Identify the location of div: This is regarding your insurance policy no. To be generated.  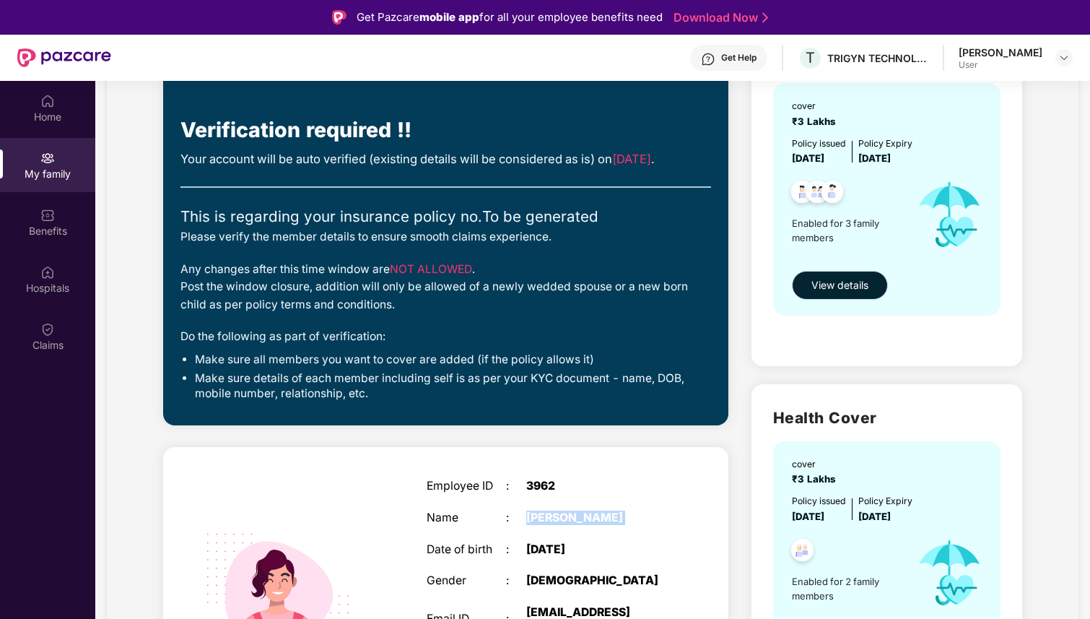
(446, 217).